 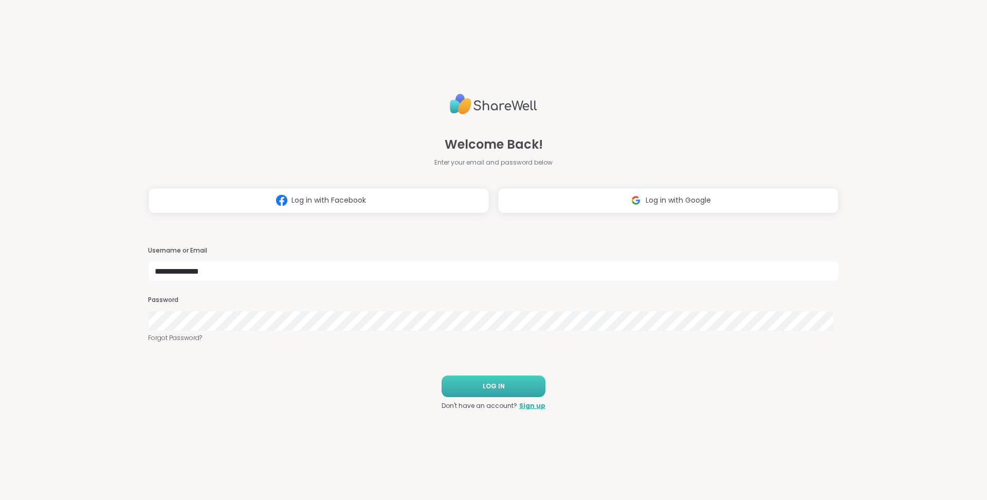 I want to click on h3: Password, so click(x=494, y=300).